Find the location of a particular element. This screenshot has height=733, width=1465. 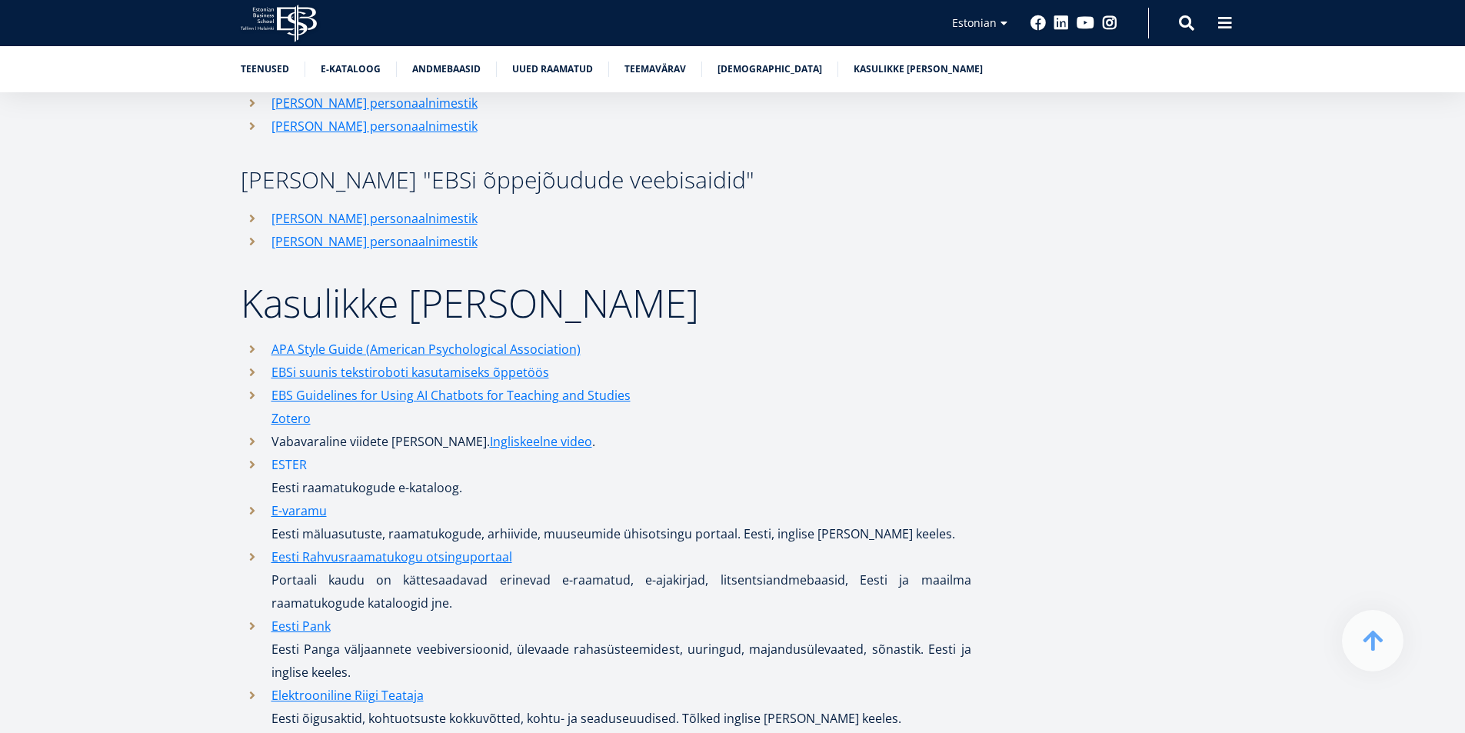

li: Eesti Panga väljaannete veebiversioonid, ülevaade rahasüsteemidest, uuringud, majandusülevaated, ... is located at coordinates (606, 649).